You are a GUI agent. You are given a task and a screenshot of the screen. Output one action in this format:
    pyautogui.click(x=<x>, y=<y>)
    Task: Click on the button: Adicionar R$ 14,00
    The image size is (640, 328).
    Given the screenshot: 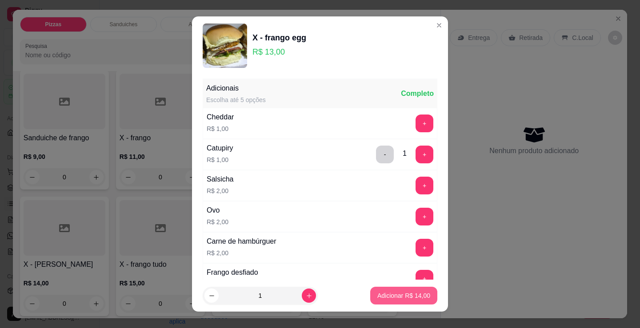 What is the action you would take?
    pyautogui.click(x=404, y=296)
    